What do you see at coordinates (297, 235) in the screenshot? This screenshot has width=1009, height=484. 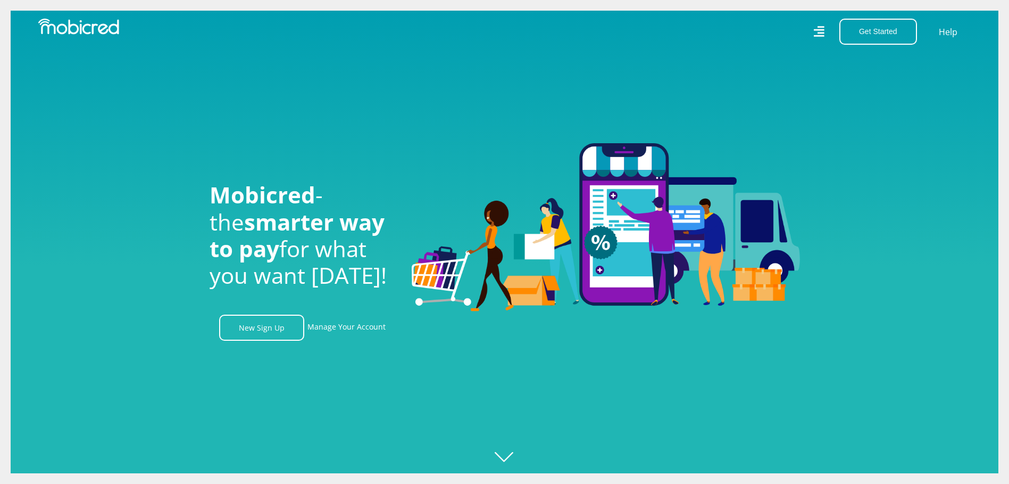 I see `span: smarter way to pay` at bounding box center [297, 235].